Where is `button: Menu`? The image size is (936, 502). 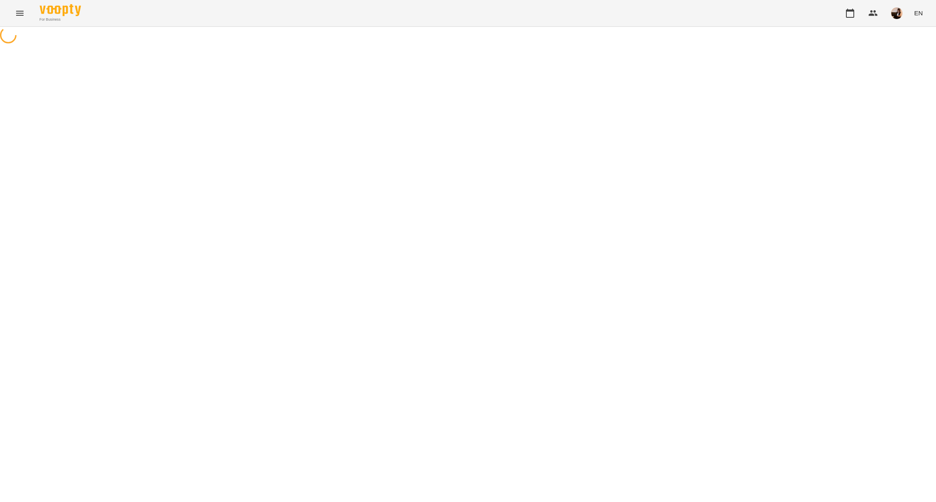
button: Menu is located at coordinates (20, 13).